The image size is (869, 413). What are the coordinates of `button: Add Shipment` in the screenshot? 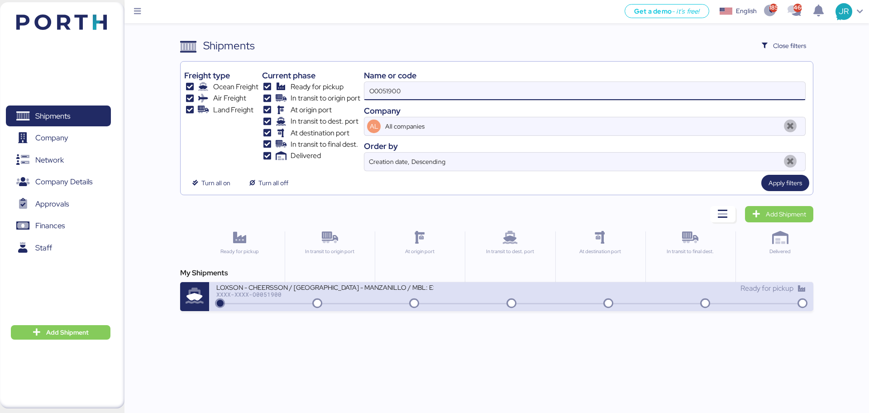 It's located at (61, 332).